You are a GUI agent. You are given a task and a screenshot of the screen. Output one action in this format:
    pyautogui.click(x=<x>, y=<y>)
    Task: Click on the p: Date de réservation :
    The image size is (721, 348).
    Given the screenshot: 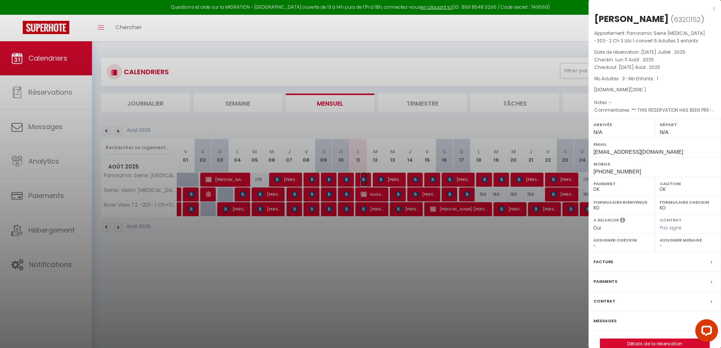 What is the action you would take?
    pyautogui.click(x=654, y=52)
    